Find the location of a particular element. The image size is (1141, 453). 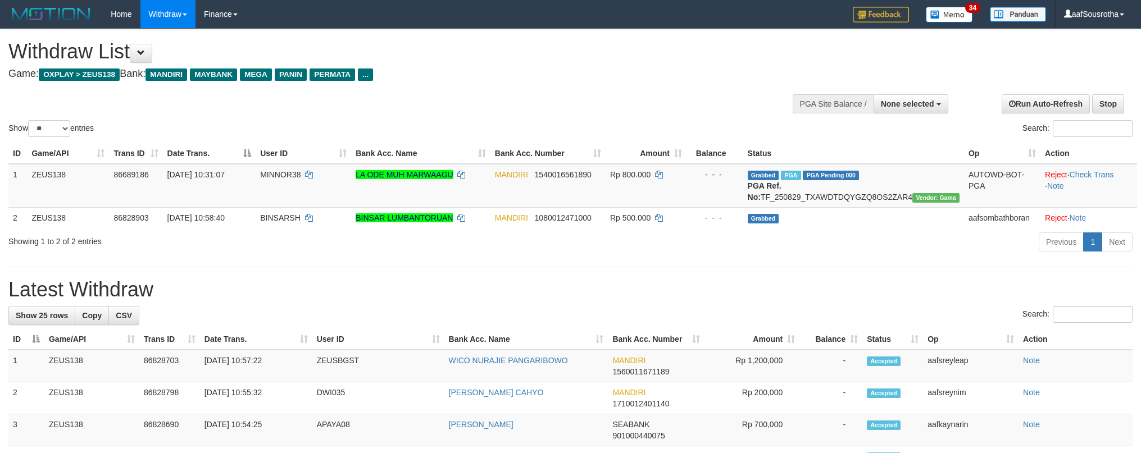

td: aafsombathboran is located at coordinates (1002, 217).